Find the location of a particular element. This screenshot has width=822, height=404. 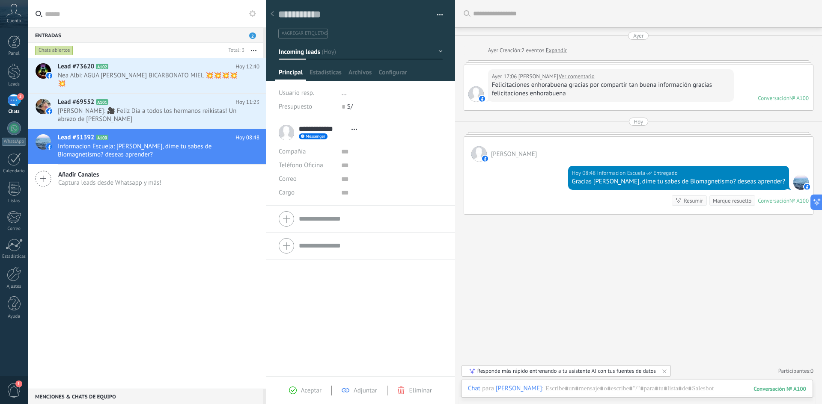

div: Cargo is located at coordinates (306, 193).